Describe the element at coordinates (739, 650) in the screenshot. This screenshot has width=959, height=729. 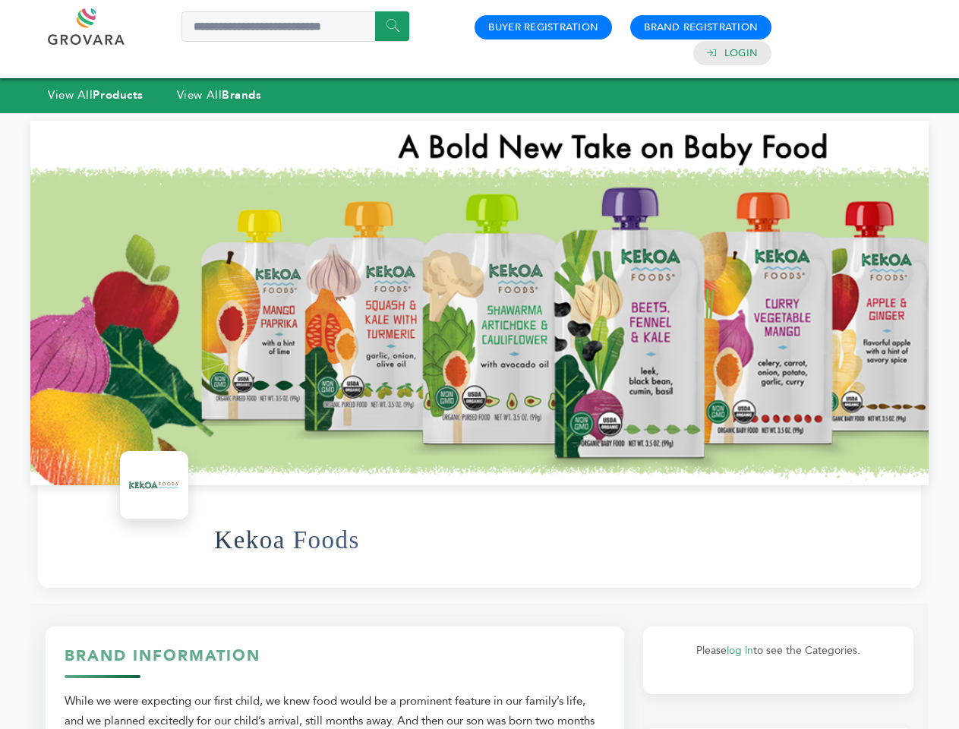
I see `a: log in` at that location.